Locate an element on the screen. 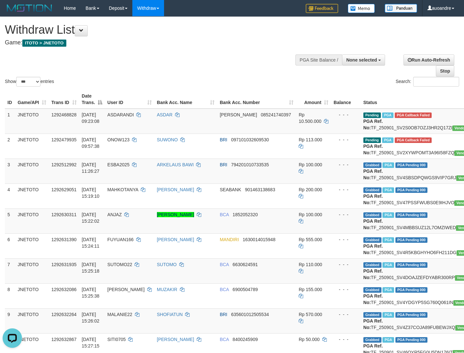 Image resolution: width=464 pixels, height=353 pixels. span: ASDARANDI is located at coordinates (121, 115).